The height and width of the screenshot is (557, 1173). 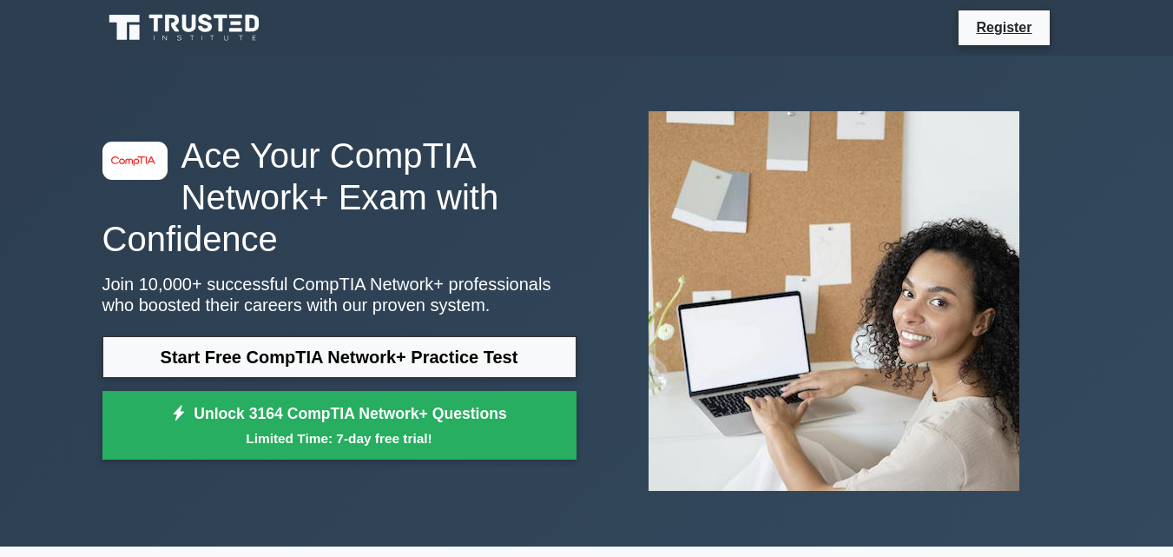 What do you see at coordinates (340, 357) in the screenshot?
I see `a: Start Free CompTIA Network+ Practice Test` at bounding box center [340, 357].